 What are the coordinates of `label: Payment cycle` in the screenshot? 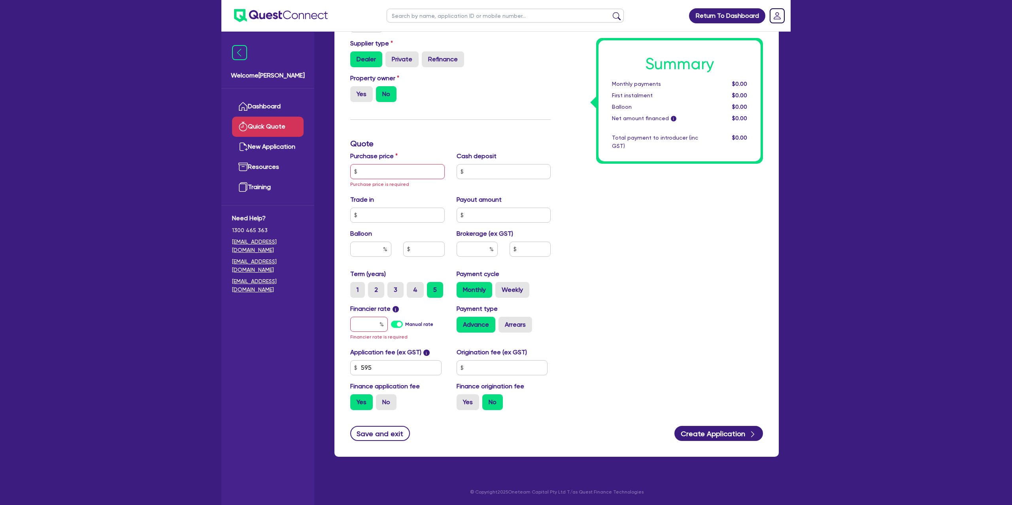 It's located at (478, 274).